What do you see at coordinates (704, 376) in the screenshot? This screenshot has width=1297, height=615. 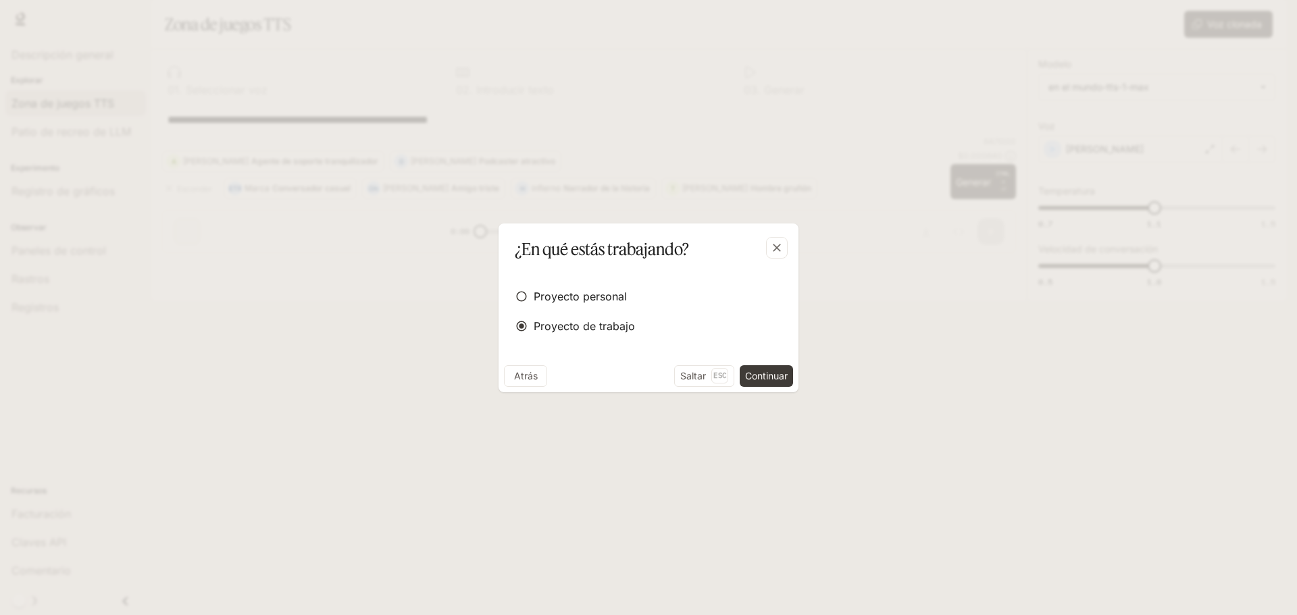 I see `button: SaltarEsc` at bounding box center [704, 376].